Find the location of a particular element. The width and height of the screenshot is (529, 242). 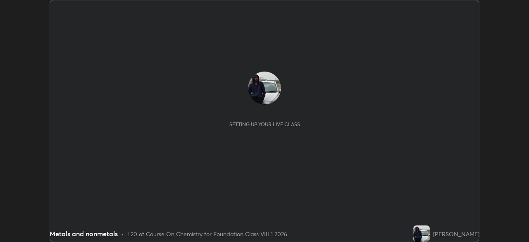

div: Setting up your live class is located at coordinates (264, 124).